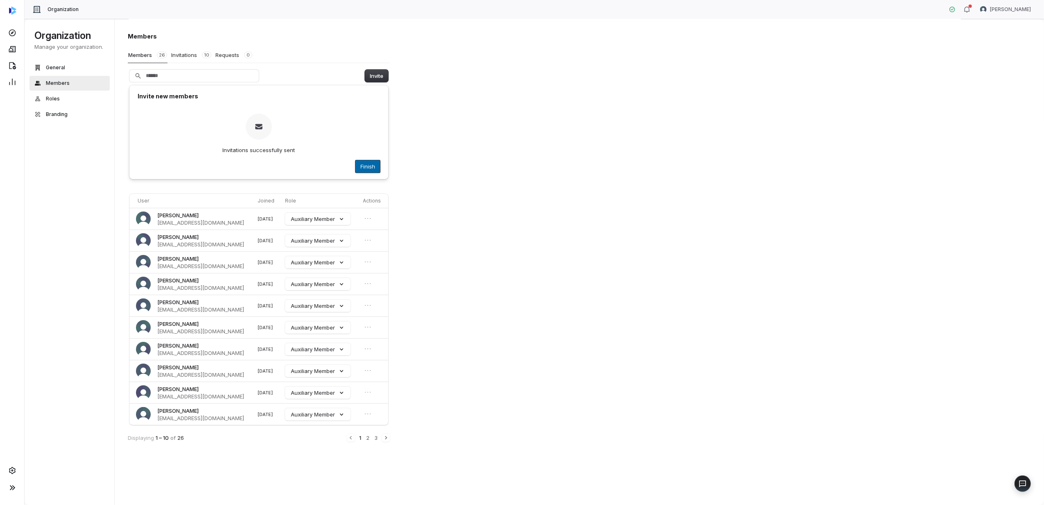  I want to click on span: Members, so click(58, 83).